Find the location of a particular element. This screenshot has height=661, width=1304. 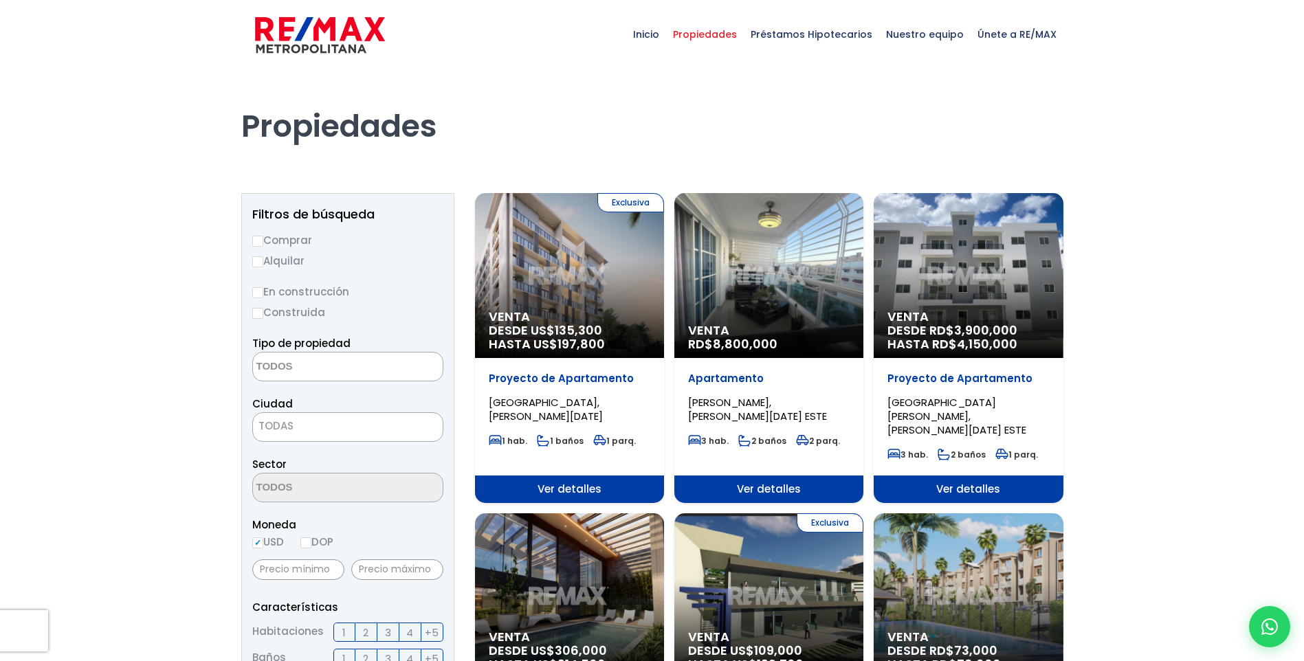

label: USD is located at coordinates (268, 542).